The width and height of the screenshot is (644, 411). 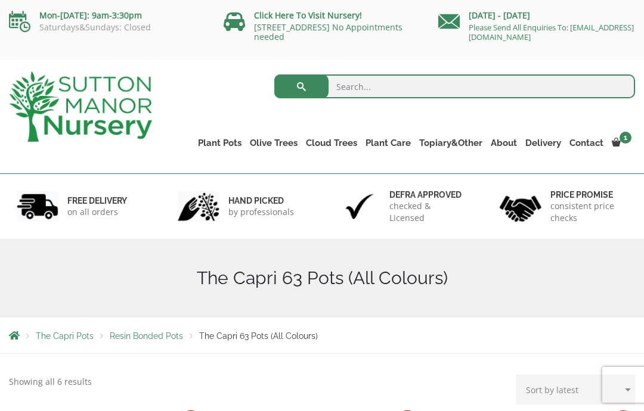 What do you see at coordinates (322, 336) in the screenshot?
I see `nav: Breadcrumbs` at bounding box center [322, 336].